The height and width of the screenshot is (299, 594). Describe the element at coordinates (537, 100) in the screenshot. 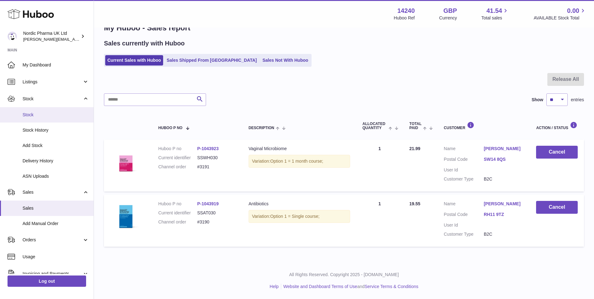

I see `label: Show` at that location.